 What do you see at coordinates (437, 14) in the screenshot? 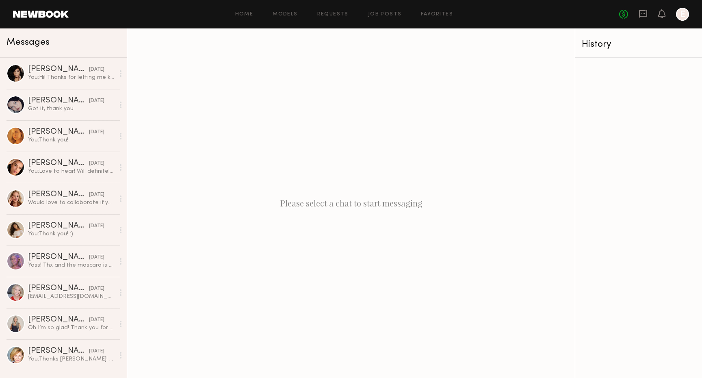
I see `a: Favorites` at bounding box center [437, 14].